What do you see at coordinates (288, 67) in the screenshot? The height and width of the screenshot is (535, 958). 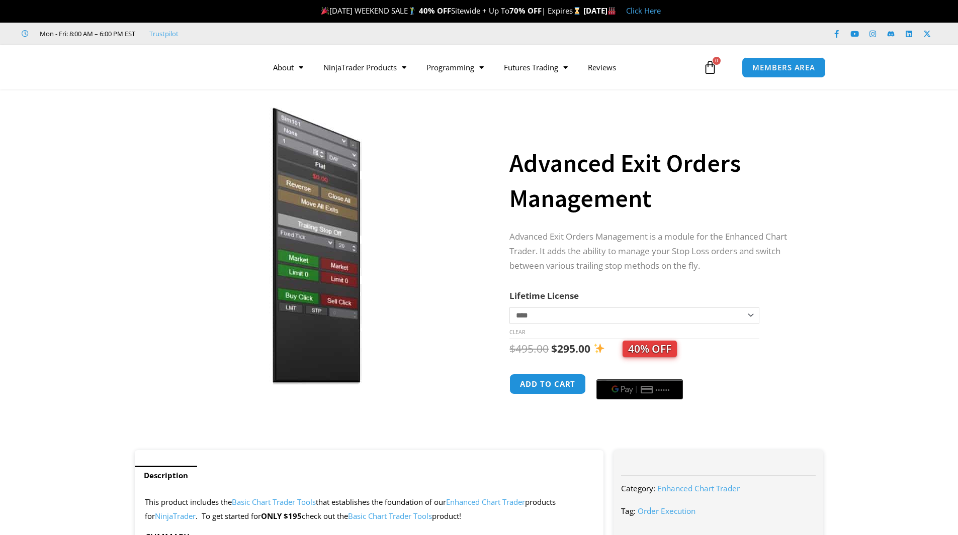 I see `a: About` at bounding box center [288, 67].